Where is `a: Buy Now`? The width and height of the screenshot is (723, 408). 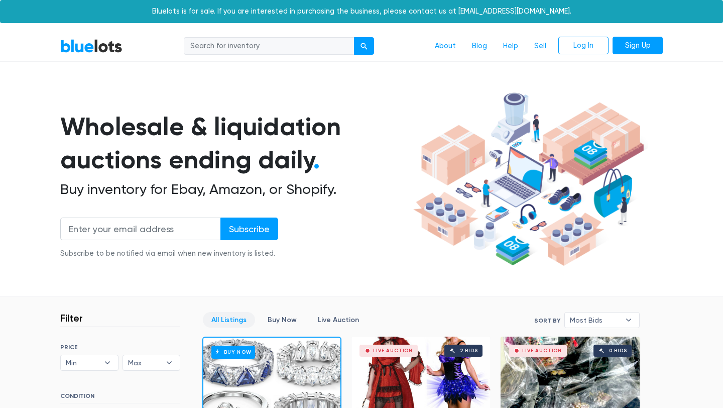
a: Buy Now is located at coordinates (282, 319).